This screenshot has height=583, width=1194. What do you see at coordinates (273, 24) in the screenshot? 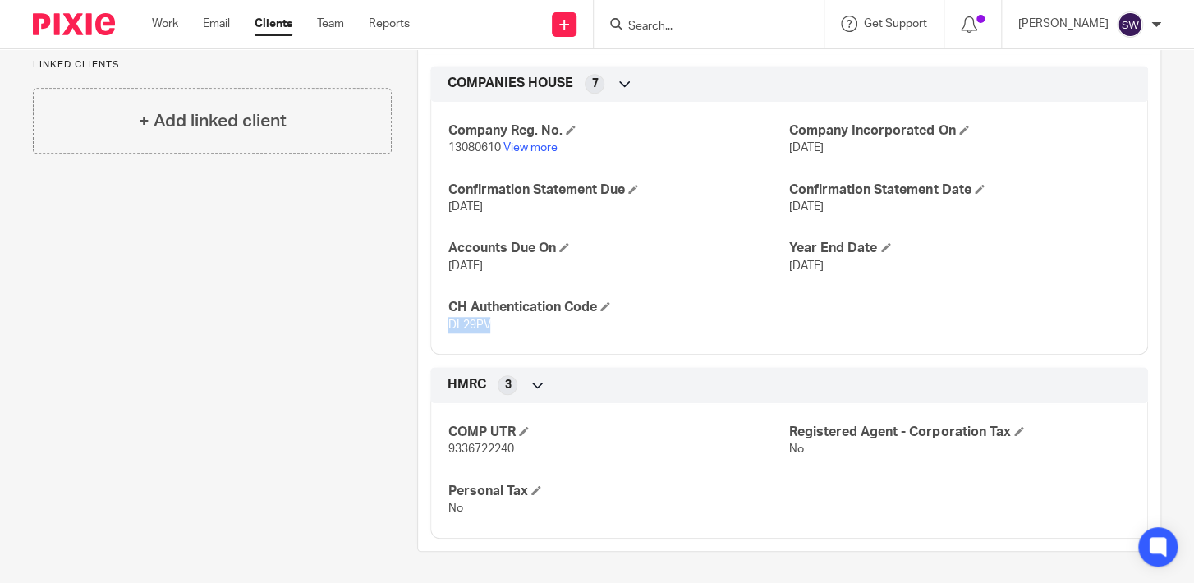
I see `a: Clients` at bounding box center [273, 24].